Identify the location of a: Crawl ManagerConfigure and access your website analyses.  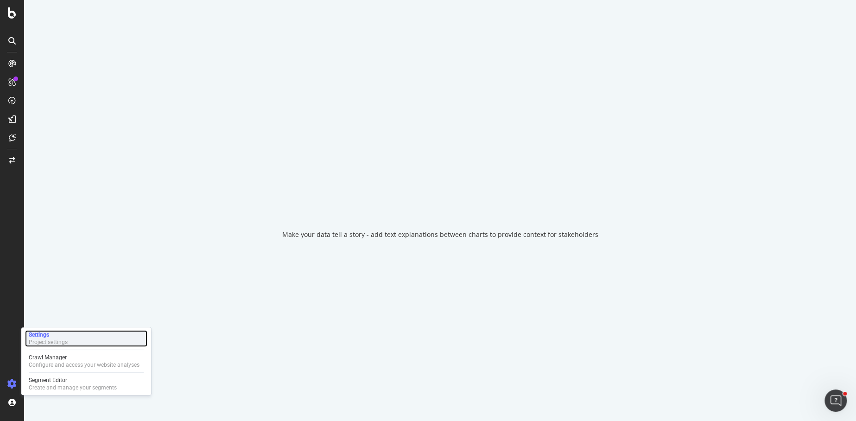
(86, 361).